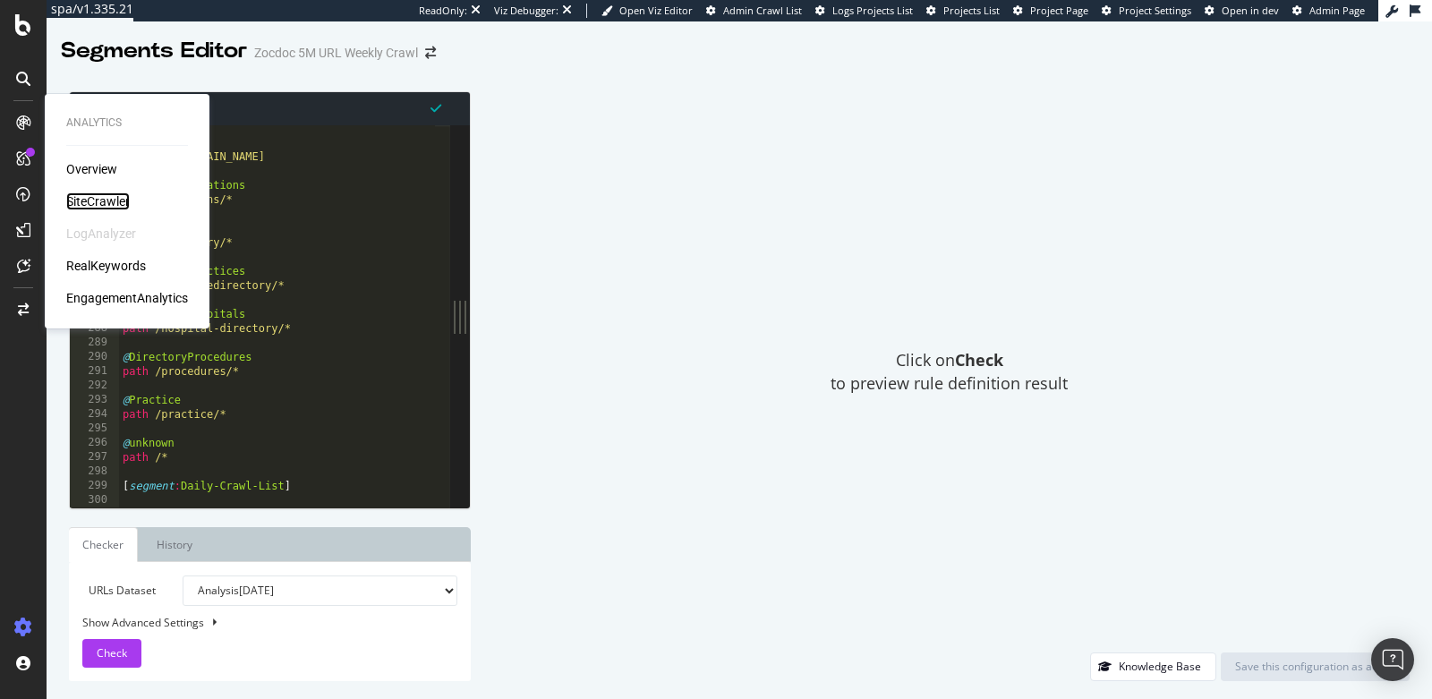  I want to click on button: Save this configuration as active, so click(1315, 667).